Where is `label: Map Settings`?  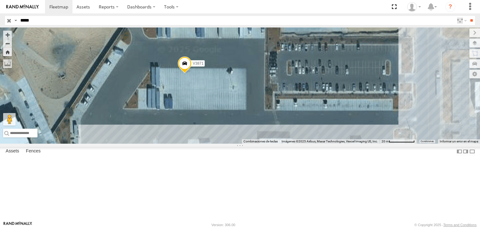
label: Map Settings is located at coordinates (474, 74).